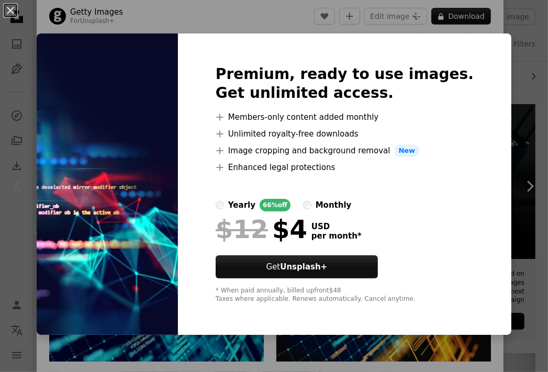 Image resolution: width=548 pixels, height=372 pixels. I want to click on div: $4, so click(261, 229).